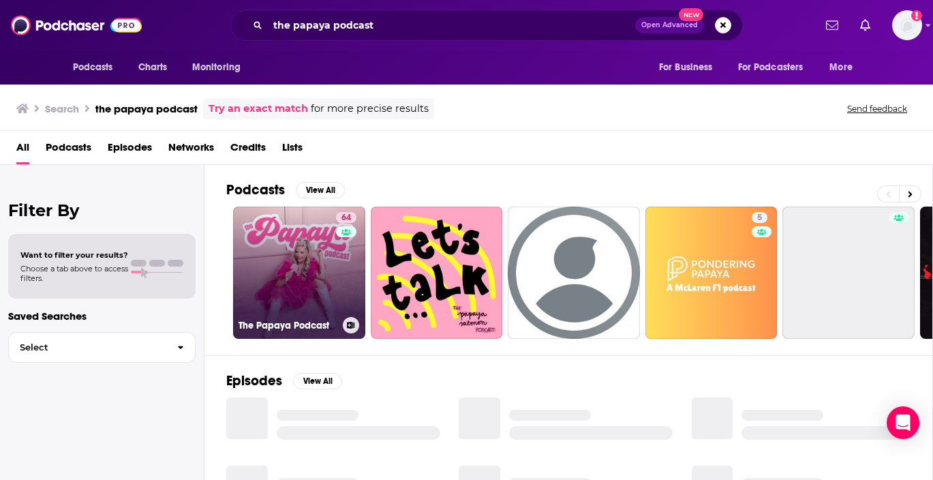 Image resolution: width=933 pixels, height=480 pixels. Describe the element at coordinates (102, 210) in the screenshot. I see `h2: Filter By` at that location.